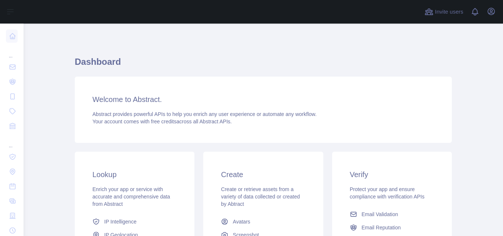  I want to click on h3: Lookup, so click(134, 175).